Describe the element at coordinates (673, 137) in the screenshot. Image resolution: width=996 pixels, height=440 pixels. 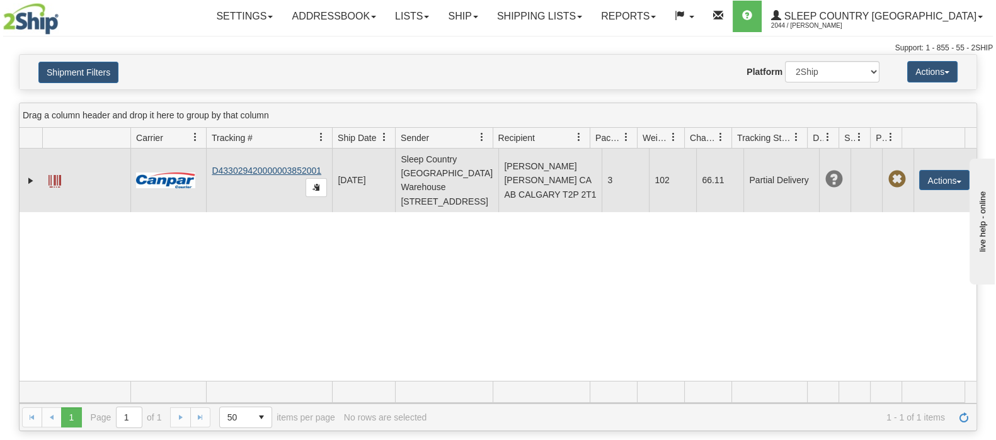
I see `a: Weight filter column settings` at that location.